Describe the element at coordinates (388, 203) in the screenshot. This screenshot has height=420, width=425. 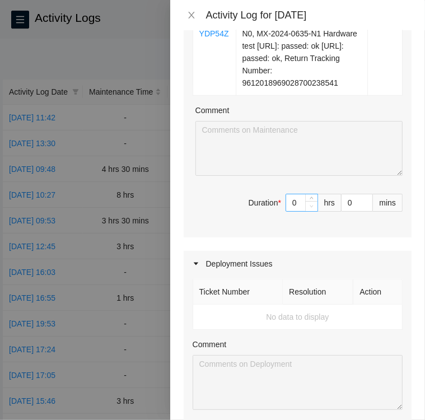
I see `div: mins` at that location.